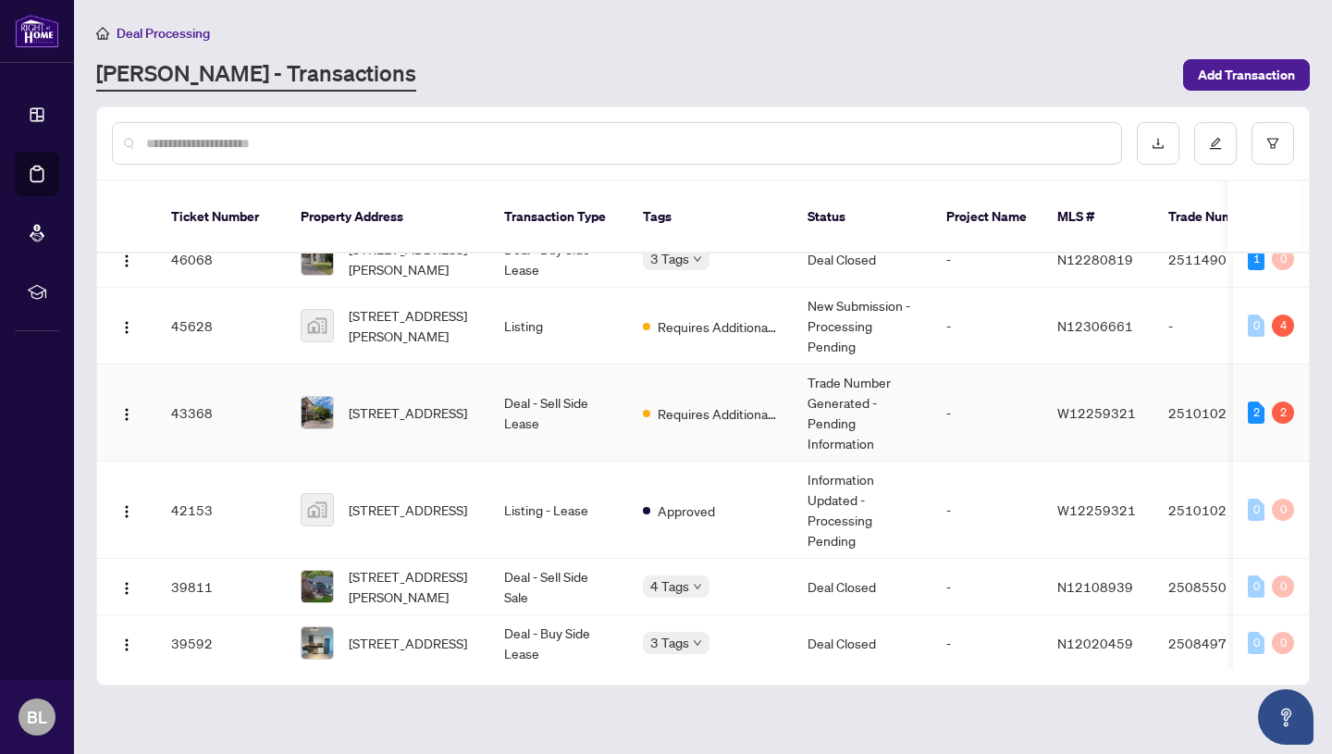 Image resolution: width=1332 pixels, height=754 pixels. Describe the element at coordinates (1095, 586) in the screenshot. I see `span: N12108939` at that location.